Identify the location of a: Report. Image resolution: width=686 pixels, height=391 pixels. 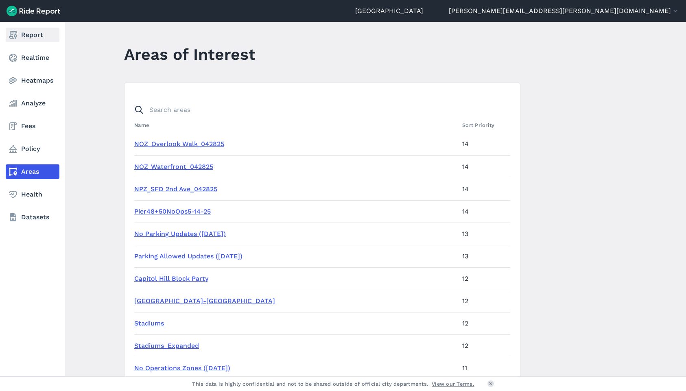
(33, 35).